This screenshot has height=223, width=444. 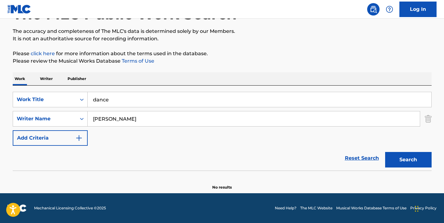 I want to click on a: Public Search, so click(x=373, y=9).